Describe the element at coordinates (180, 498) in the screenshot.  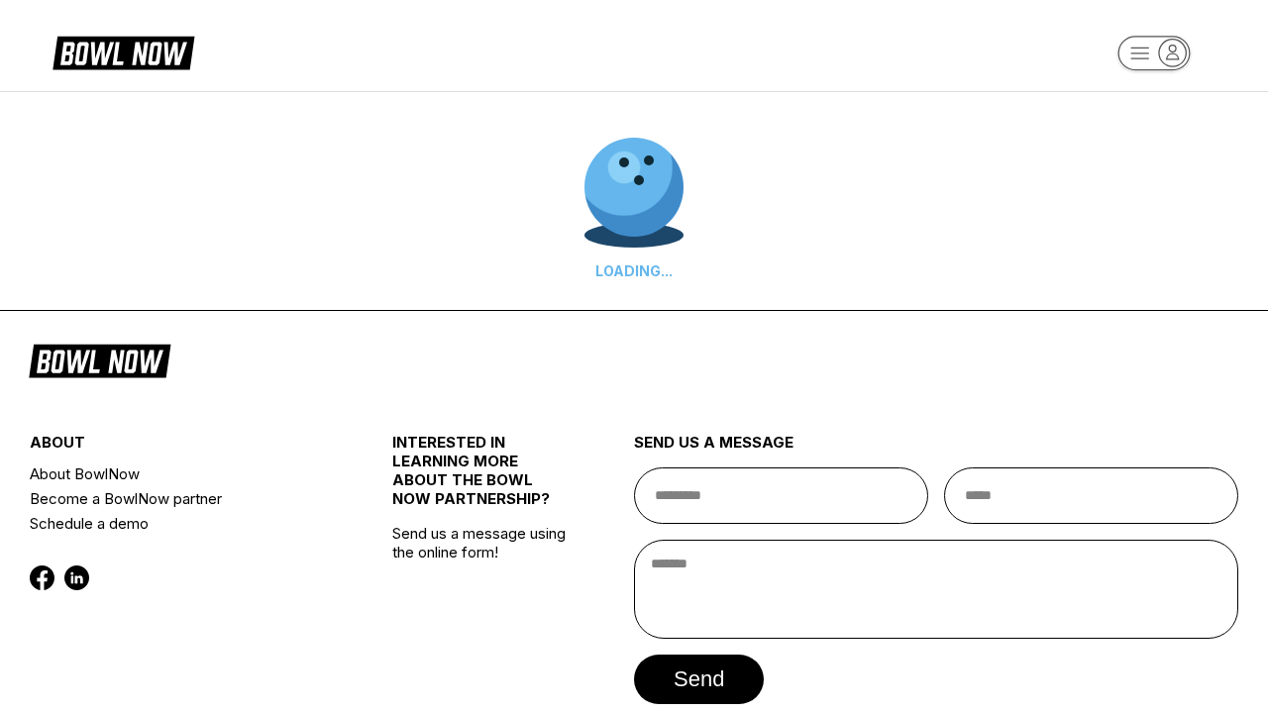
I see `a: Become a BowlNow partner` at that location.